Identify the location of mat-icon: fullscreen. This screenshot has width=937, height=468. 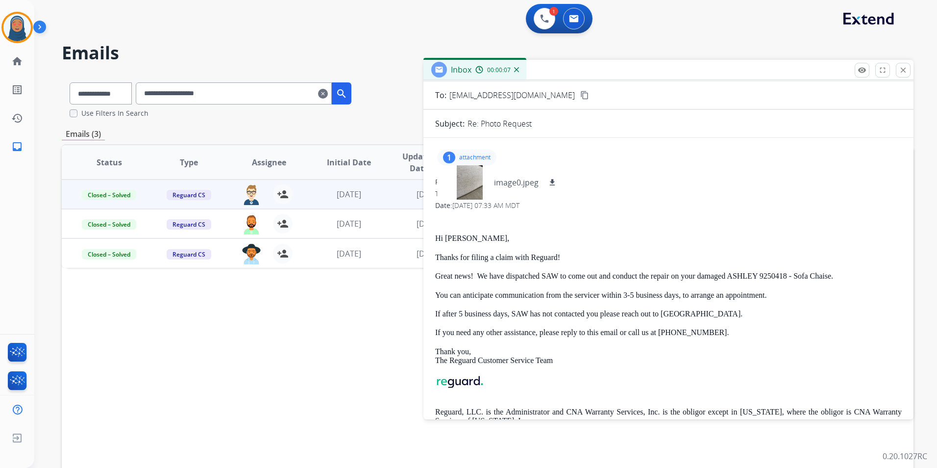
(883, 70).